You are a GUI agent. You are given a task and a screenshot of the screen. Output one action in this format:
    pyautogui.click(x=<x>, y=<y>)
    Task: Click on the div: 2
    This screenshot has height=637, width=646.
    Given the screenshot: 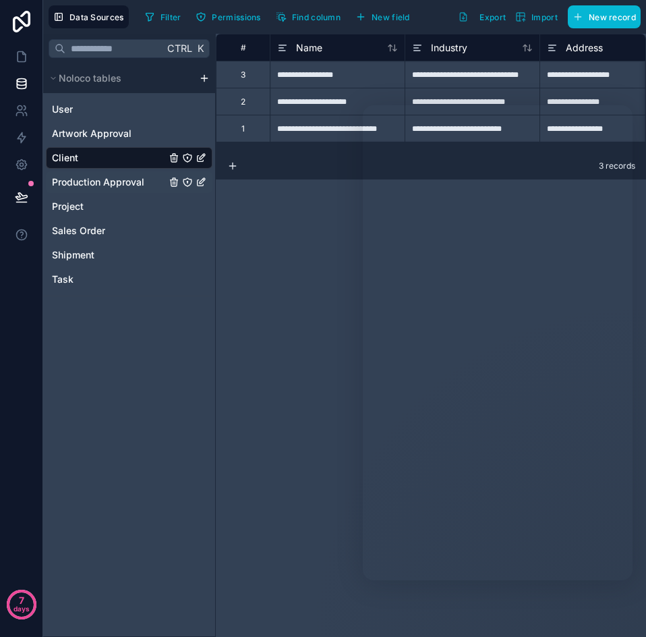 What is the action you would take?
    pyautogui.click(x=243, y=102)
    